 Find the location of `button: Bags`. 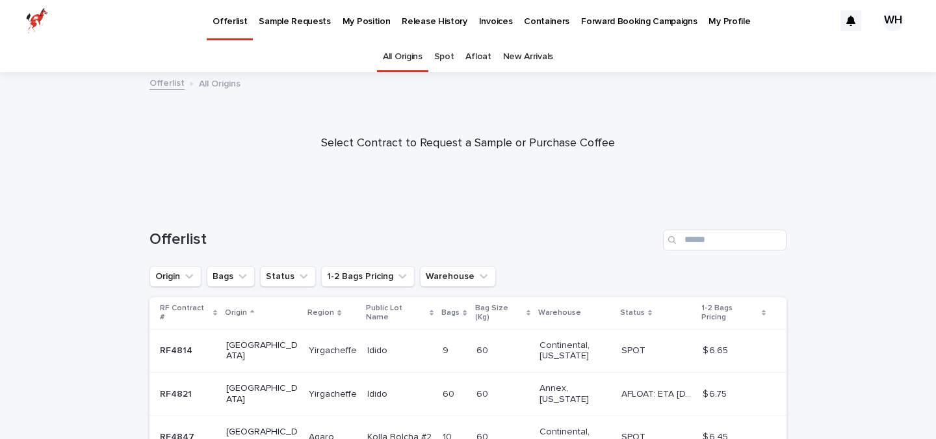

button: Bags is located at coordinates (231, 276).